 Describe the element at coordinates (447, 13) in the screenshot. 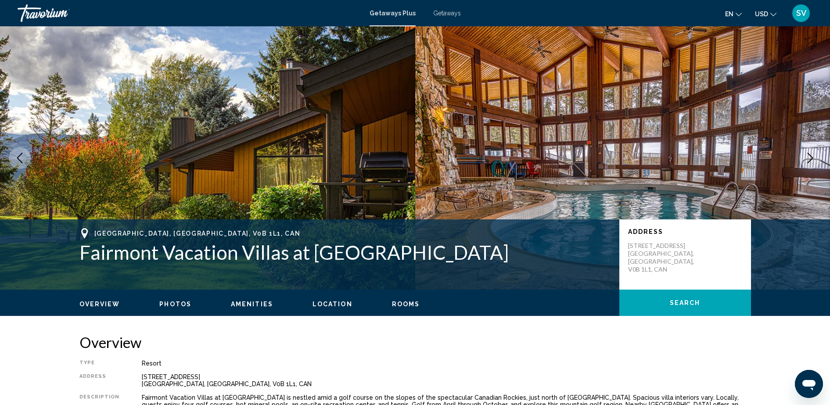

I see `span: Getaways` at that location.